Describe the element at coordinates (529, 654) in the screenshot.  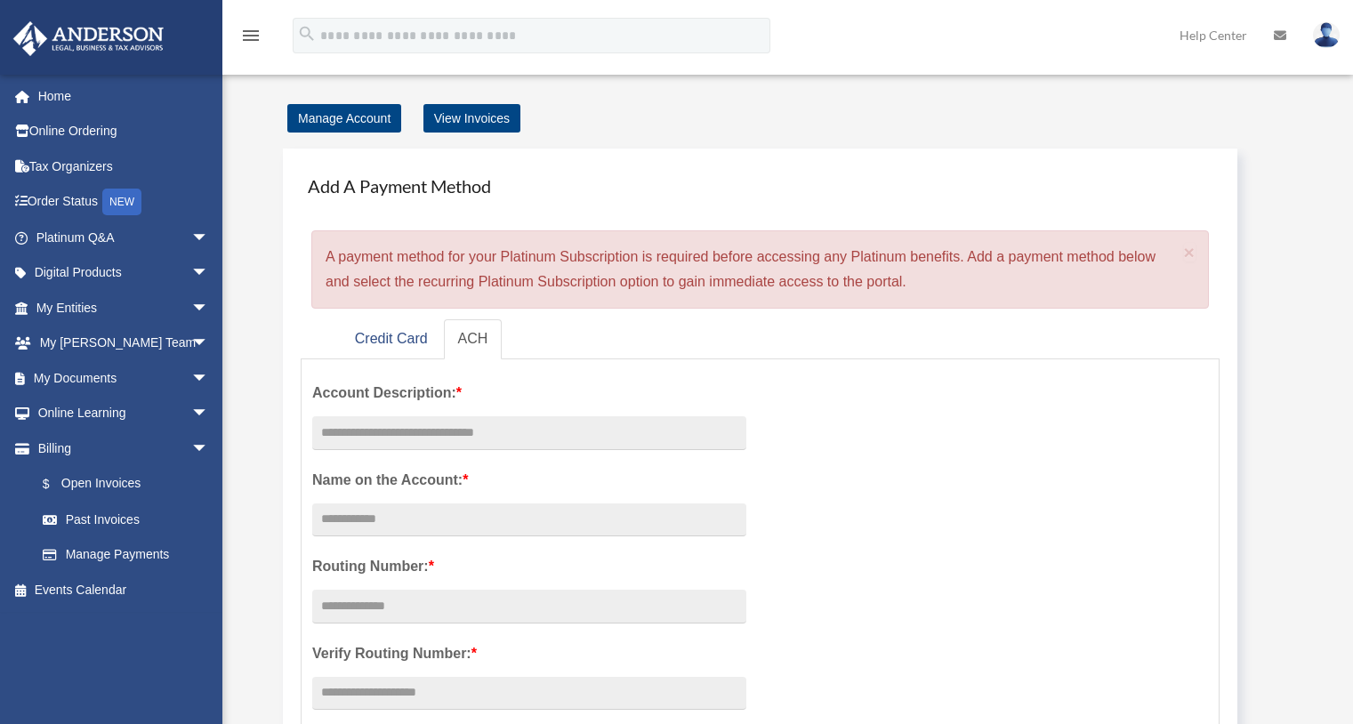
I see `label: Verify Routing Number:` at that location.